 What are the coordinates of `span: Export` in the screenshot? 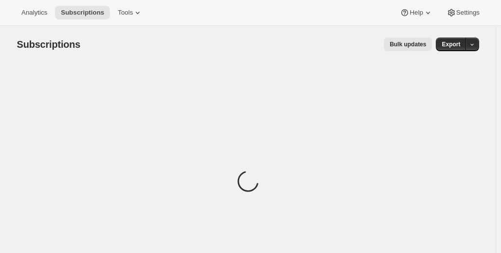 It's located at (451, 44).